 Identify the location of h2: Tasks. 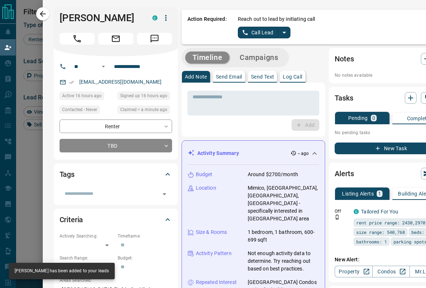
(343, 98).